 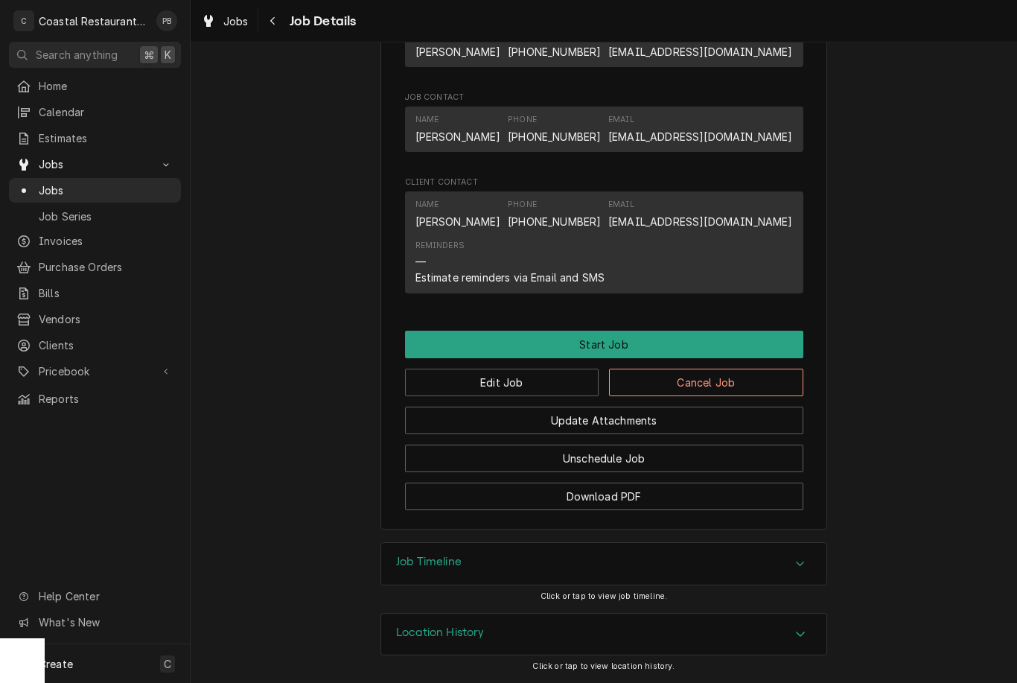 What do you see at coordinates (510, 262) in the screenshot?
I see `div: Reminders` at bounding box center [510, 262].